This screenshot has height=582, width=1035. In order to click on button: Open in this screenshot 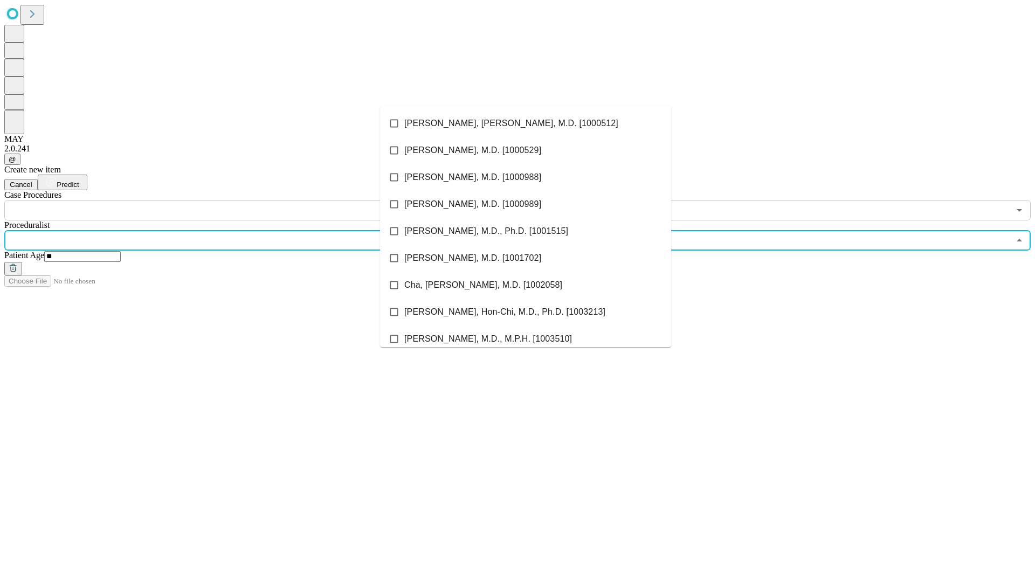, I will do `click(1019, 210)`.